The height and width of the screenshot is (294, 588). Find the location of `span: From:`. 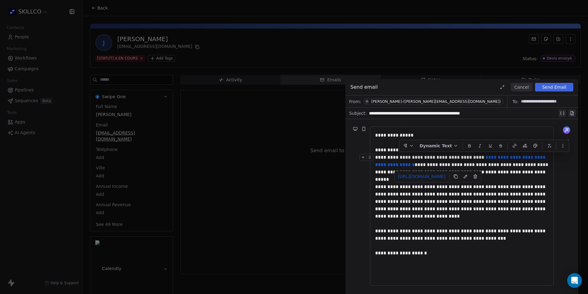

span: From: is located at coordinates (355, 101).